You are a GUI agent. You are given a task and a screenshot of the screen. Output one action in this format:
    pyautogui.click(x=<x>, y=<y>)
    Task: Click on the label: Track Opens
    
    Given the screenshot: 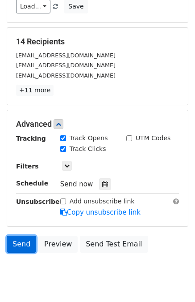 What is the action you would take?
    pyautogui.click(x=89, y=138)
    